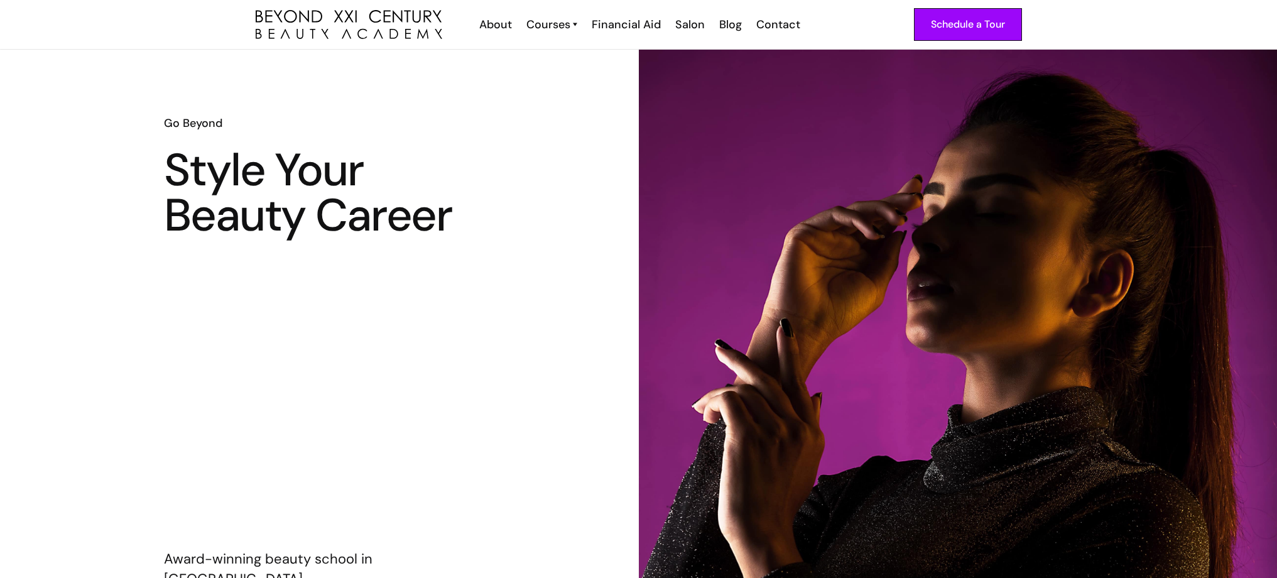  I want to click on div: About, so click(495, 24).